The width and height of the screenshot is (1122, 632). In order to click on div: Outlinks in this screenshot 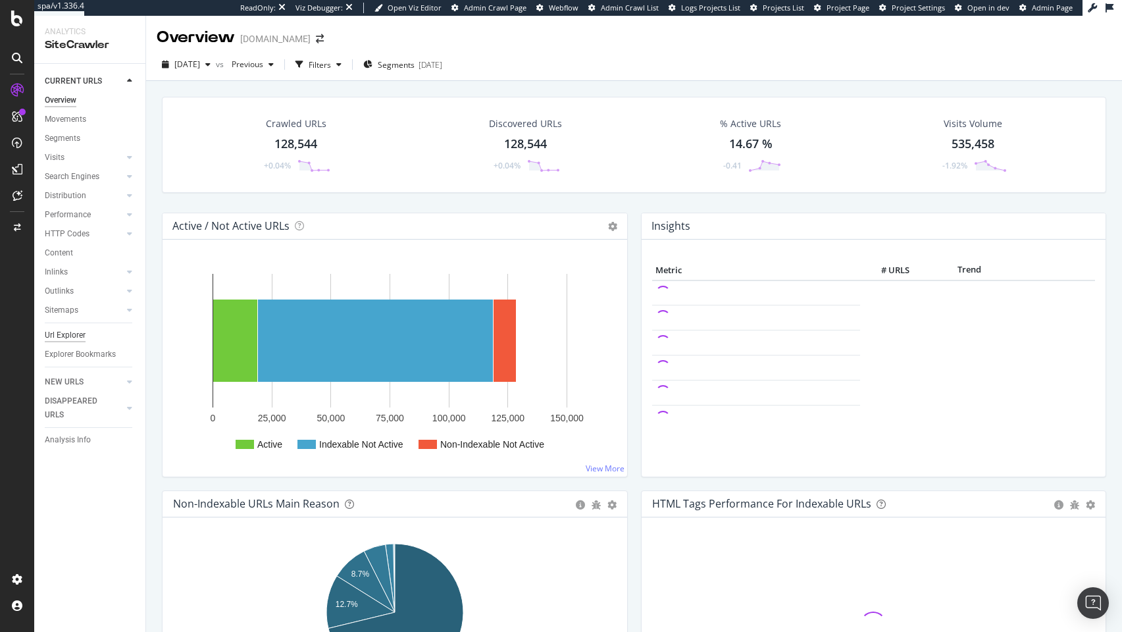, I will do `click(59, 291)`.